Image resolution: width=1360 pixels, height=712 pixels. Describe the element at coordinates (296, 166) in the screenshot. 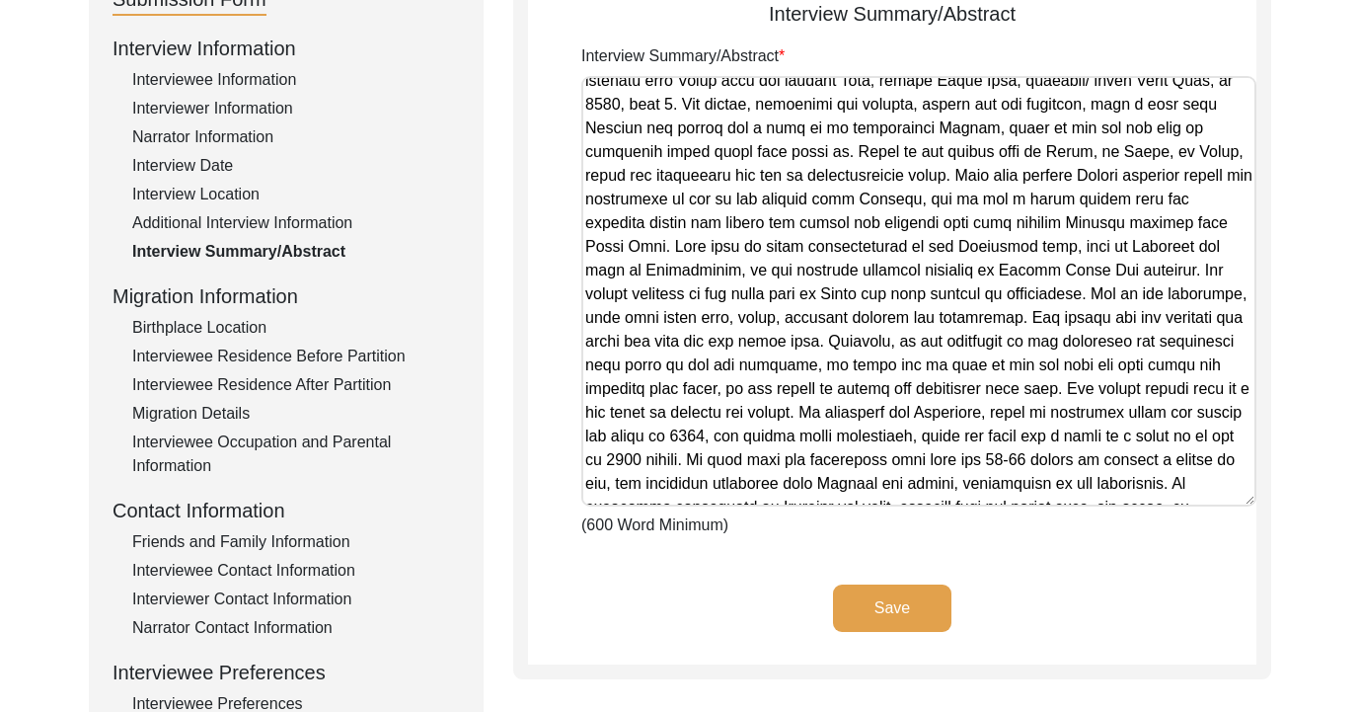

I see `div: Interview Date` at that location.